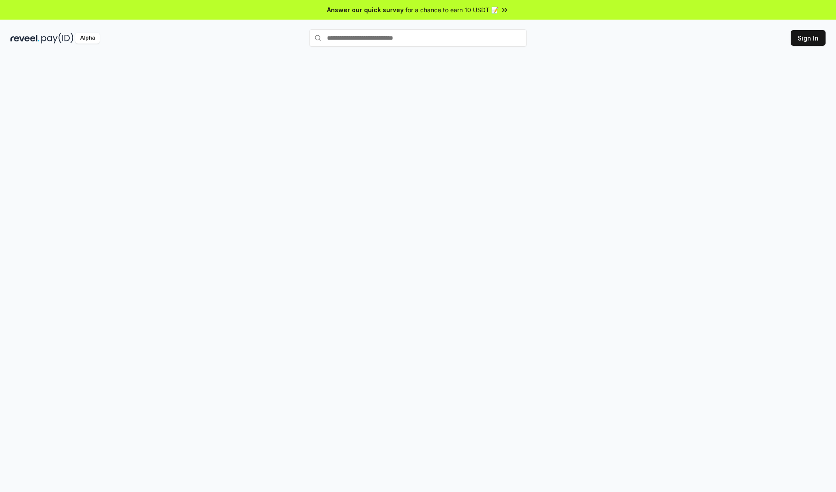 The image size is (836, 492). Describe the element at coordinates (809, 38) in the screenshot. I see `button: Sign In` at that location.